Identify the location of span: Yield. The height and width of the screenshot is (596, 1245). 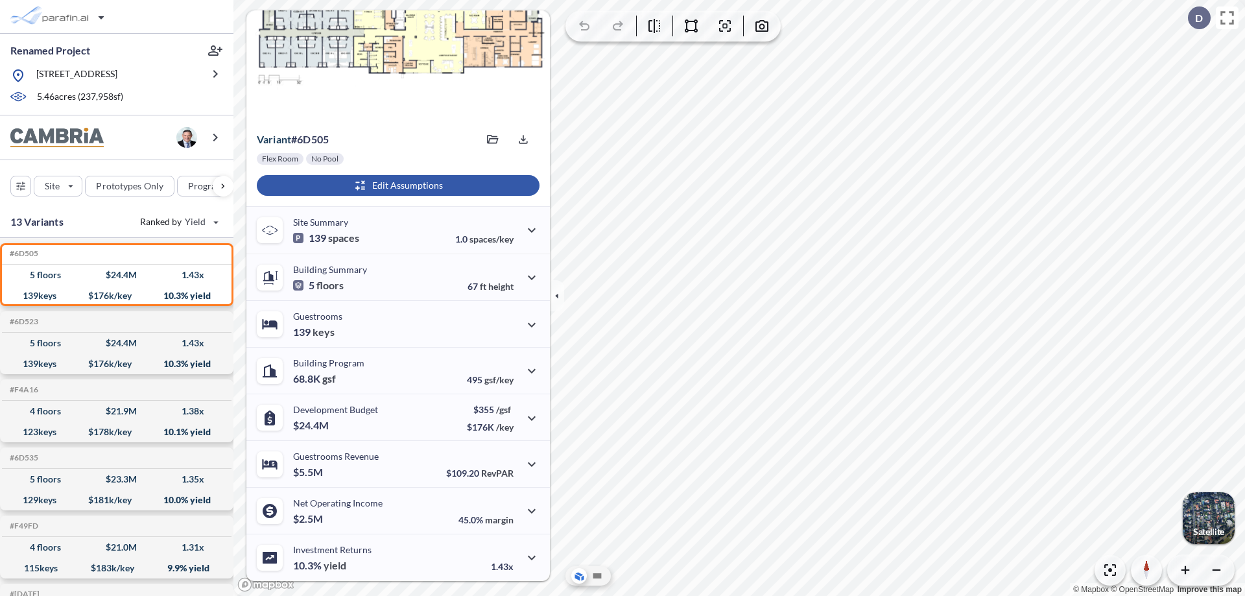
(195, 222).